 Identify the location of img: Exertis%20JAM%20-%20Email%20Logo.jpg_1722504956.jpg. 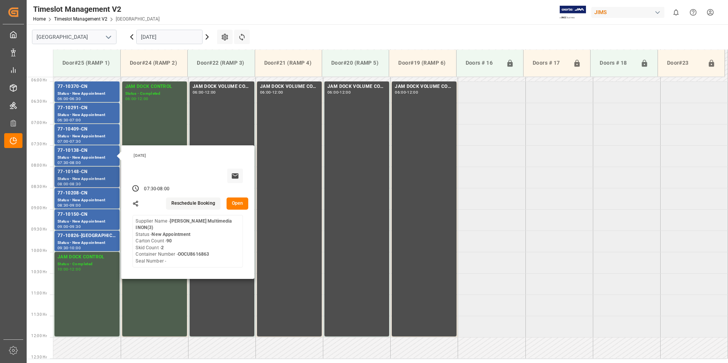
(573, 12).